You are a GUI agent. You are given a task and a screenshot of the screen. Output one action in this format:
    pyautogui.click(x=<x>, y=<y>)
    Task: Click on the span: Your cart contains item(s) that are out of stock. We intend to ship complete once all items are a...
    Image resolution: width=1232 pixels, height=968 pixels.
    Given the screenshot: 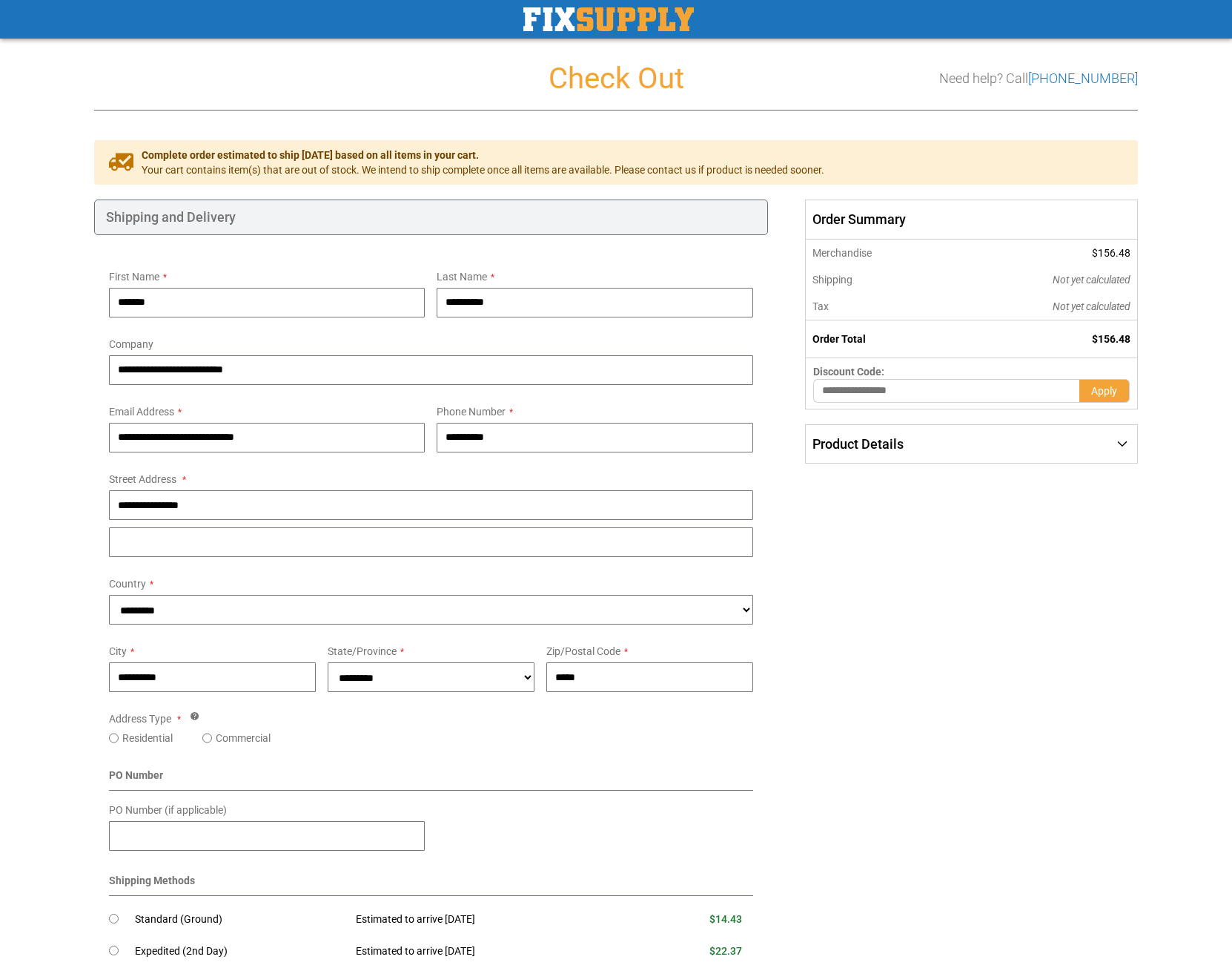 What is the action you would take?
    pyautogui.click(x=483, y=170)
    